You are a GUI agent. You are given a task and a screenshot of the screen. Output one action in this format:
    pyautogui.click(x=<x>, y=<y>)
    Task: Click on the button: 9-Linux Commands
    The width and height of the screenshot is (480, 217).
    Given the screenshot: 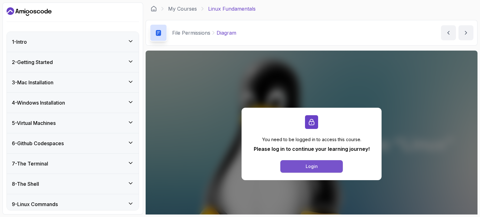 What is the action you would take?
    pyautogui.click(x=73, y=204)
    